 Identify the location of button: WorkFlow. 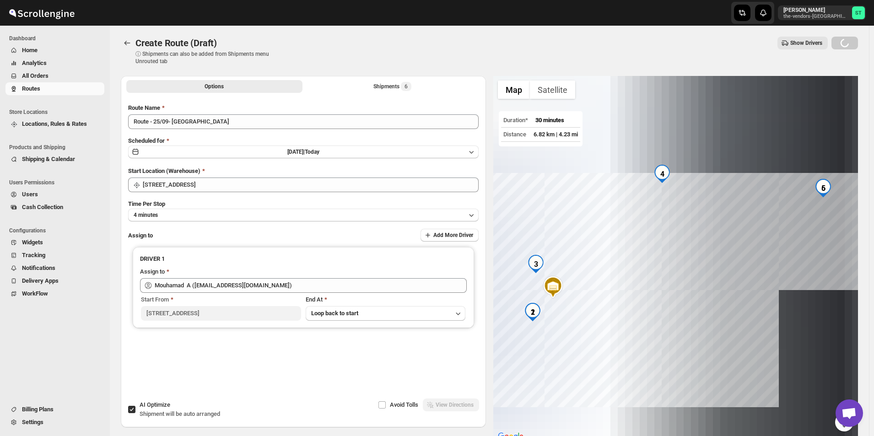
(55, 294).